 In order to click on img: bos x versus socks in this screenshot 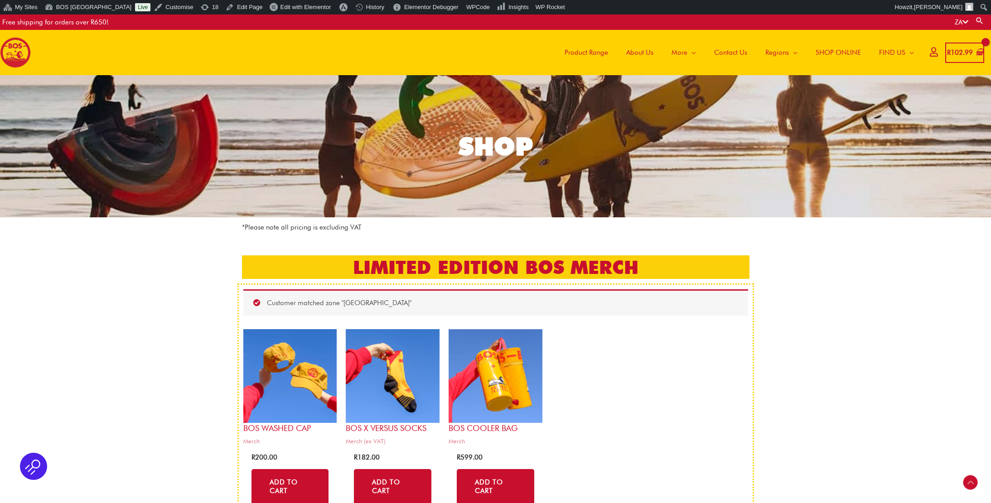, I will do `click(392, 376)`.